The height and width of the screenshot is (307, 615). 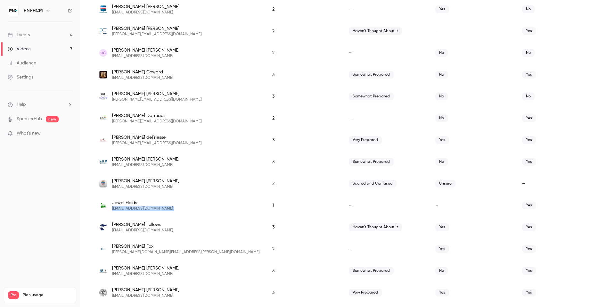 What do you see at coordinates (348, 293) in the screenshot?
I see `div: bgilman@gonzaga.org` at bounding box center [348, 293].